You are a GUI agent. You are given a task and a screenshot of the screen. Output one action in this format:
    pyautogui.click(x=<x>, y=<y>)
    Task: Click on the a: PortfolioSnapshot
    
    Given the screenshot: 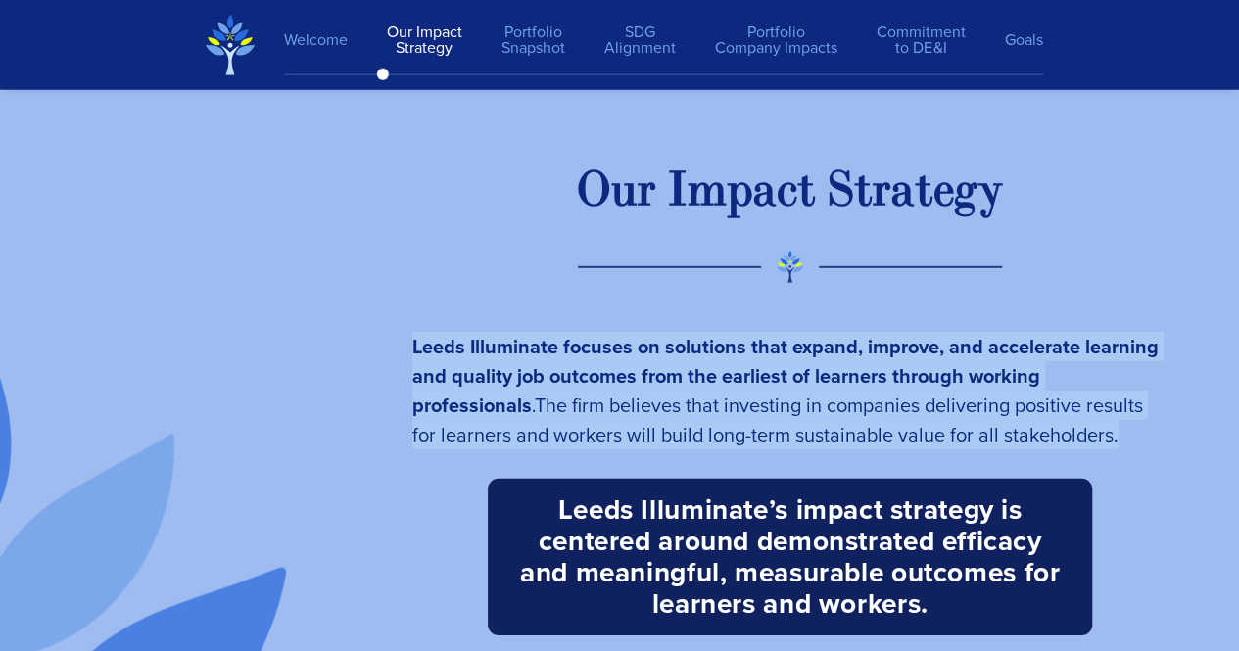 What is the action you would take?
    pyautogui.click(x=533, y=40)
    